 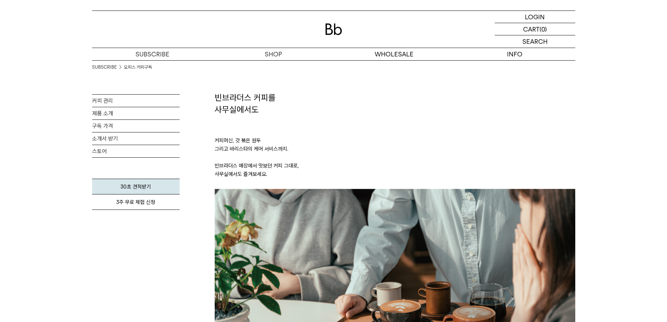 I want to click on p: SUBSCRIBE, so click(x=152, y=54).